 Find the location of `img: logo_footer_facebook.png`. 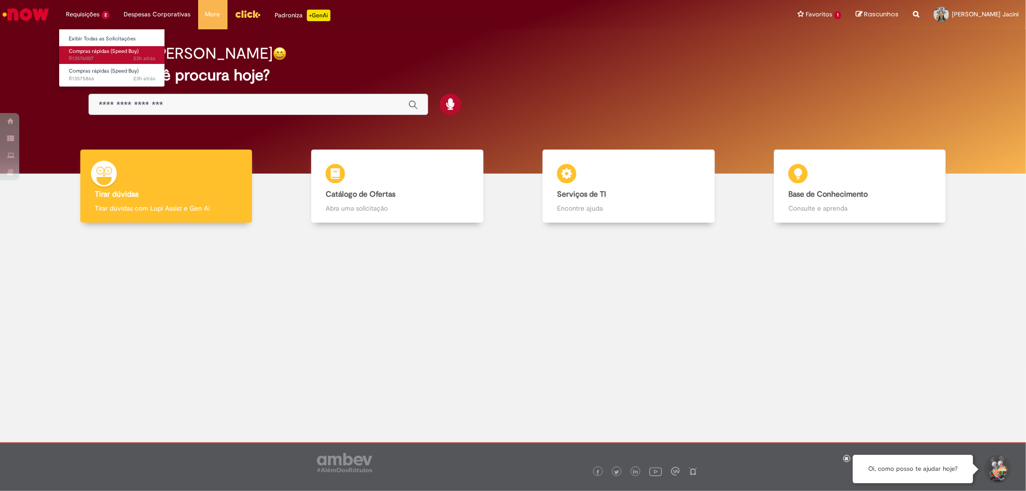

img: logo_footer_facebook.png is located at coordinates (598, 472).